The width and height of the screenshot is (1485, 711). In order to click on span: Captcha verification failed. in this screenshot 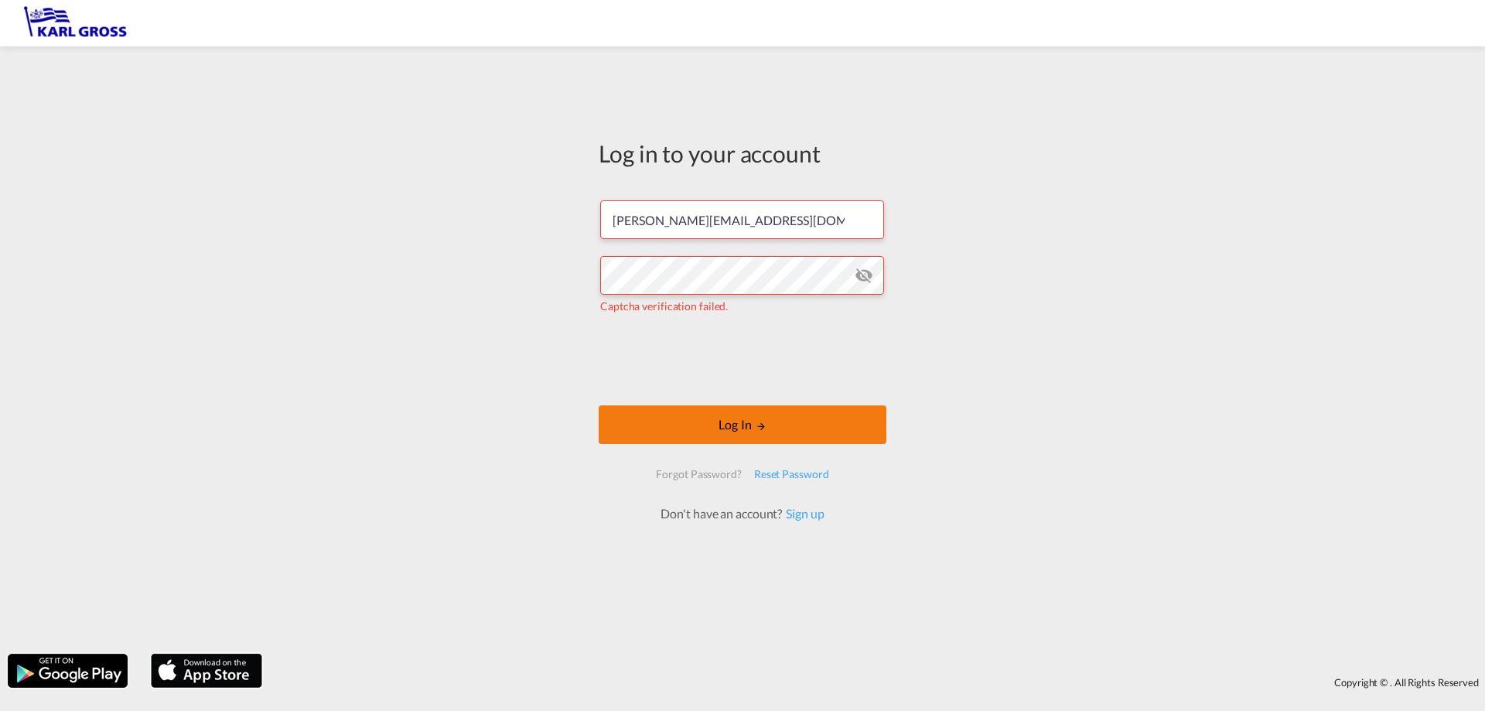, I will do `click(663, 305)`.